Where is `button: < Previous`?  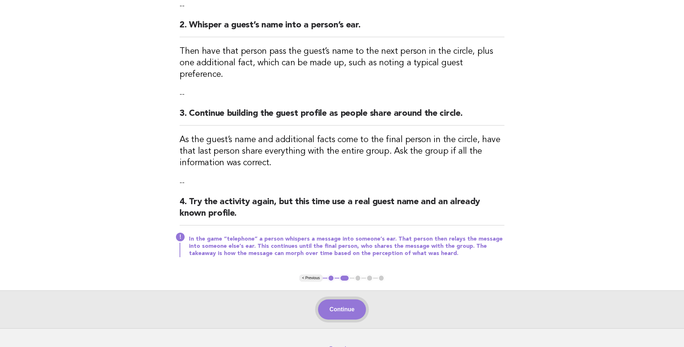 button: < Previous is located at coordinates (311, 278).